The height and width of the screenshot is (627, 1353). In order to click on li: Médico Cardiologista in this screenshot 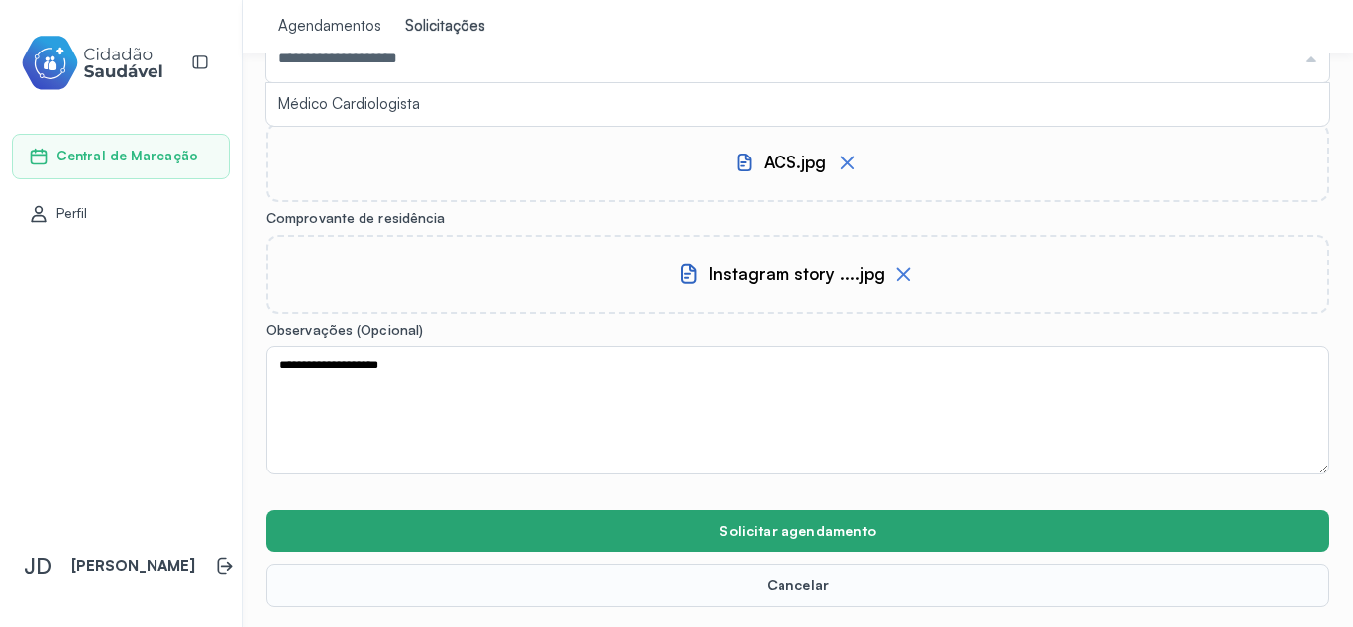, I will do `click(797, 104)`.